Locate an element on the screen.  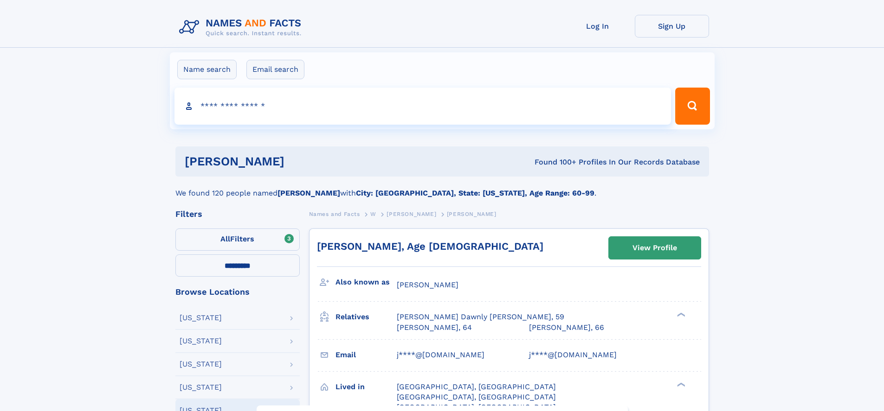
div: We found 120 people named with . is located at coordinates (442, 188).